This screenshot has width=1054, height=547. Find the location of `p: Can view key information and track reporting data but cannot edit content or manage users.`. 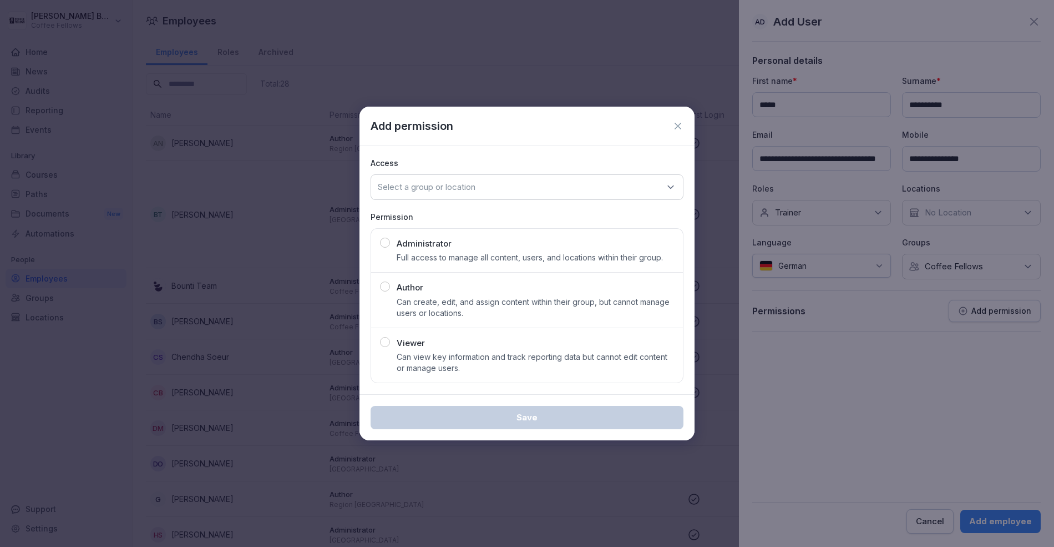

p: Can view key information and track reporting data but cannot edit content or manage users. is located at coordinates (536, 362).